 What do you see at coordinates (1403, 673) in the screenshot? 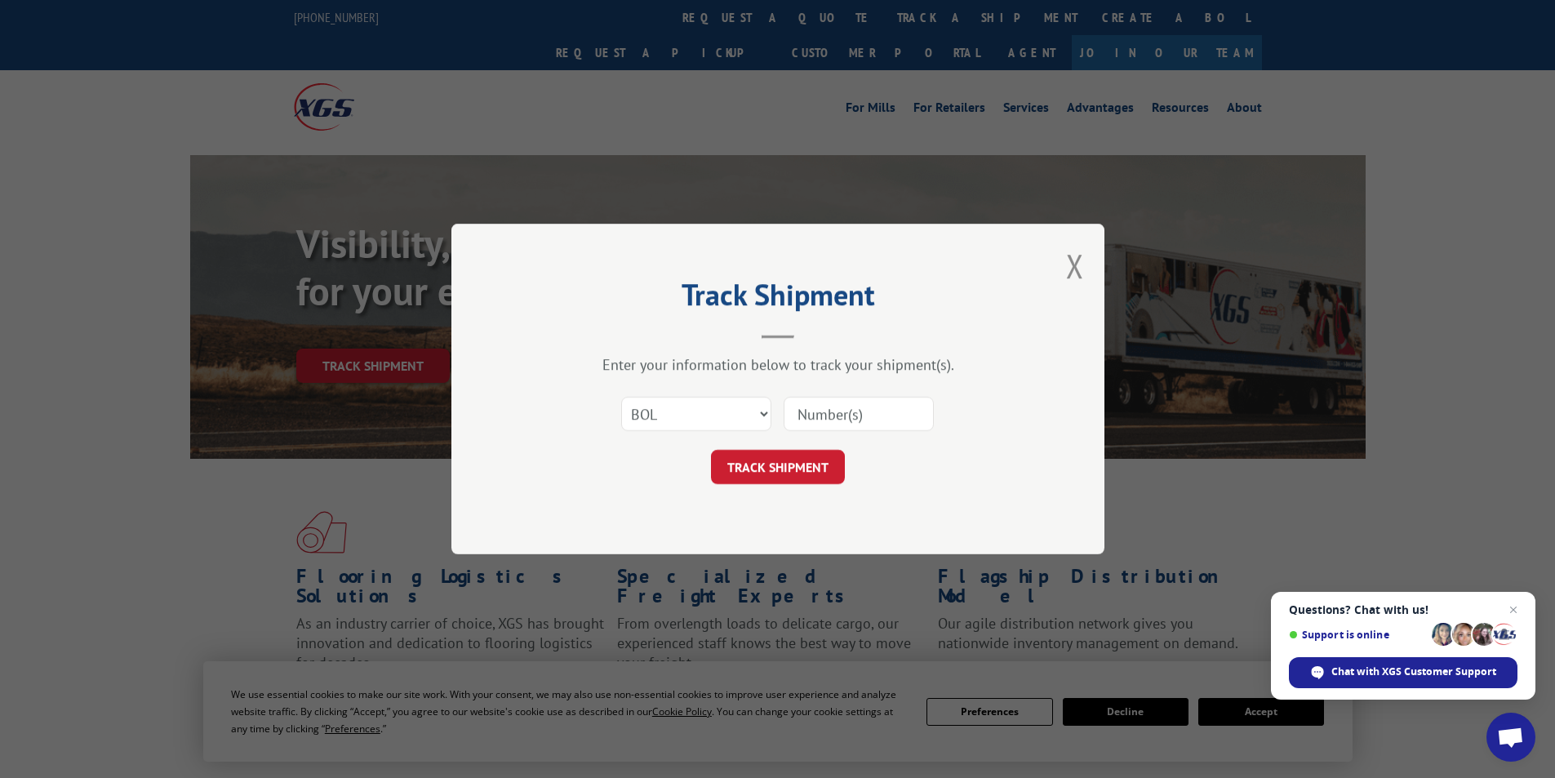
I see `div: Chat with XGS Customer Support` at bounding box center [1403, 673].